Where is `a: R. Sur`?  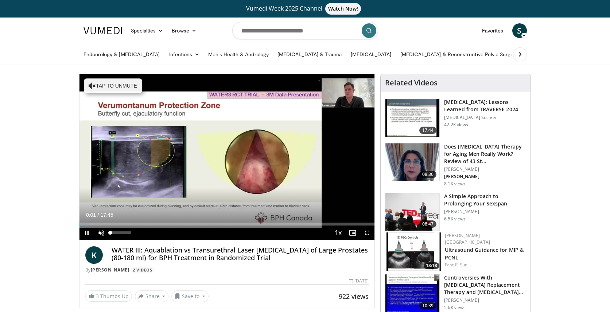 a: R. Sur is located at coordinates (461, 265).